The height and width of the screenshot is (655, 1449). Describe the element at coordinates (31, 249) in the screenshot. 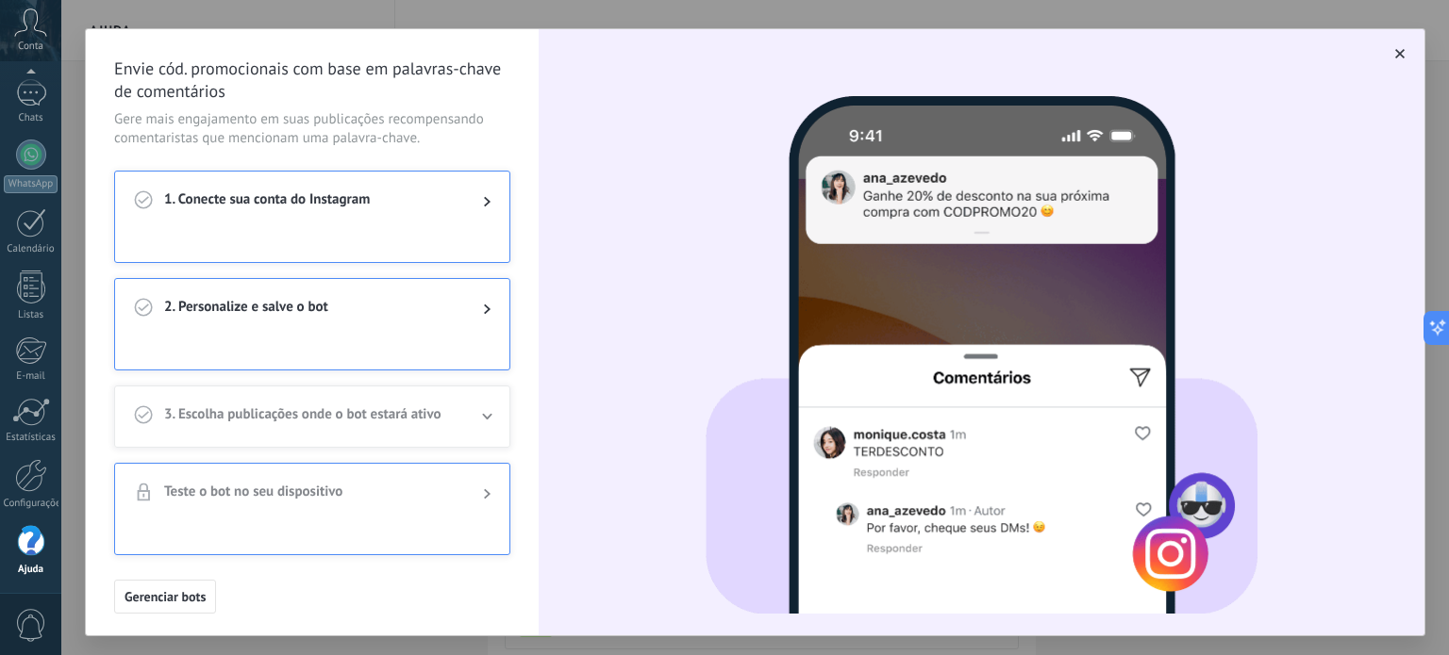

I see `div: Calendário` at that location.